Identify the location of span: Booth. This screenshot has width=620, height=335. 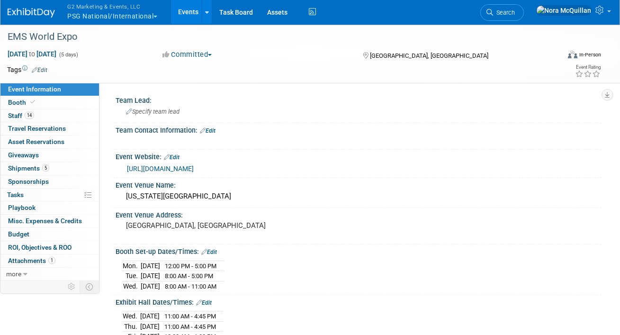
(22, 102).